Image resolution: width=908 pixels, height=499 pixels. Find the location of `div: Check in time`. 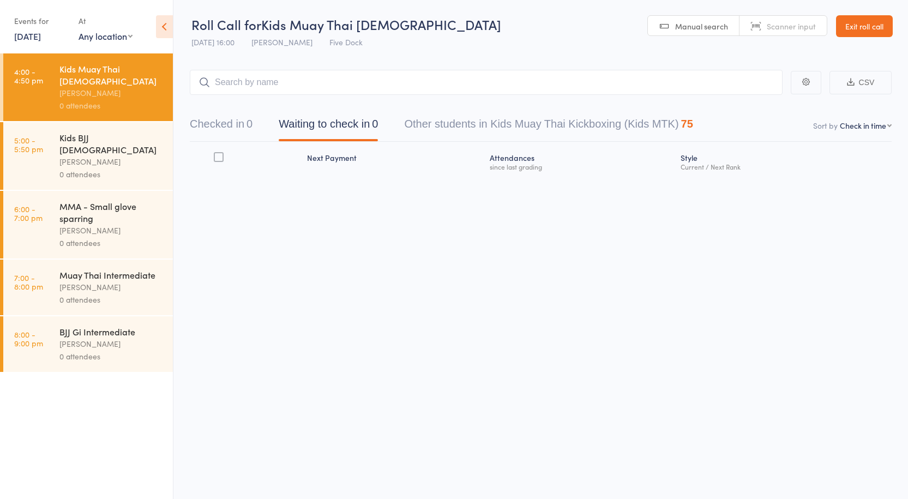

div: Check in time is located at coordinates (863, 125).